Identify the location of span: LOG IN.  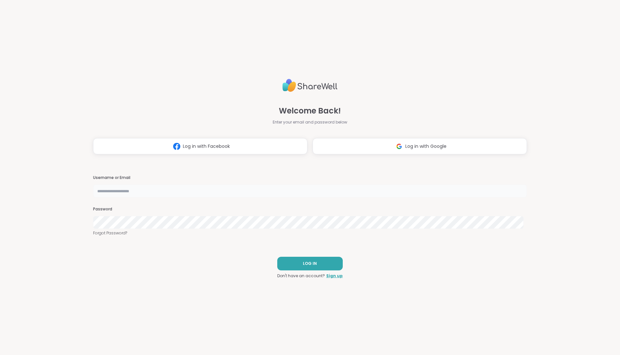
(310, 264).